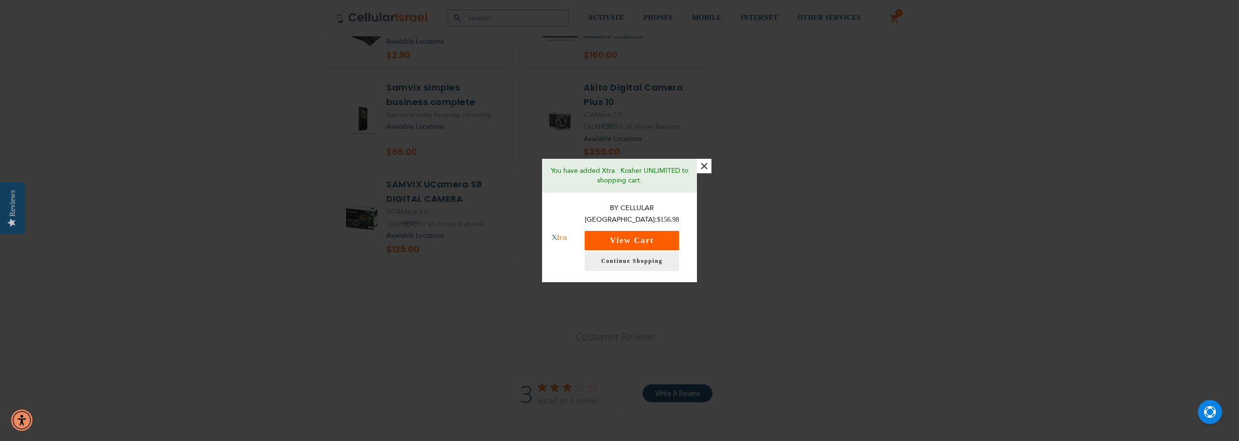 The height and width of the screenshot is (441, 1239). I want to click on p: You have added Xtra : Kosher UNLIMITED to shopping cart., so click(619, 176).